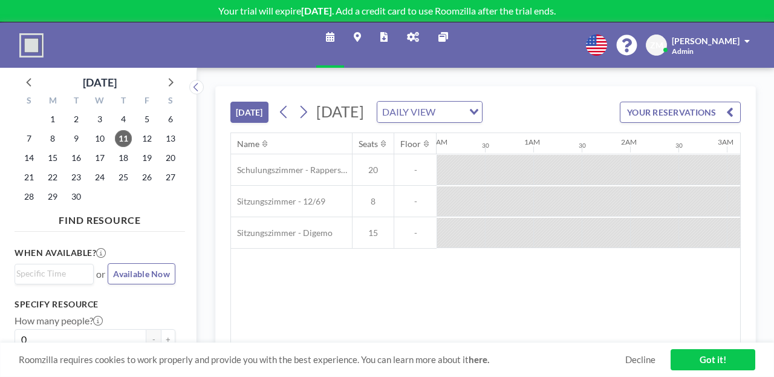  I want to click on span: Tuesday, September 23, 2025, so click(76, 177).